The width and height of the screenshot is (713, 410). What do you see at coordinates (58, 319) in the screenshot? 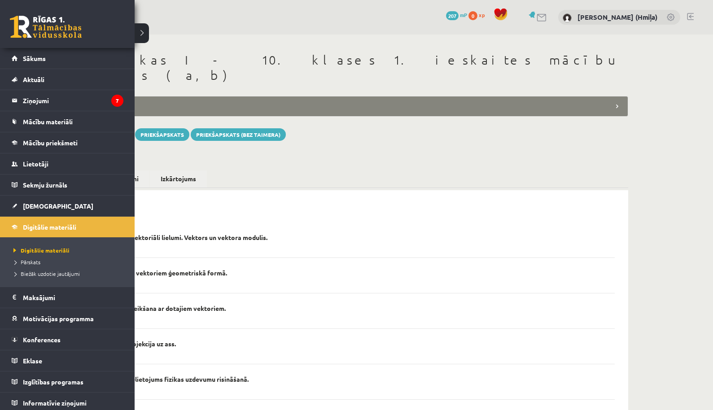
I see `span: Motivācijas programma` at bounding box center [58, 319].